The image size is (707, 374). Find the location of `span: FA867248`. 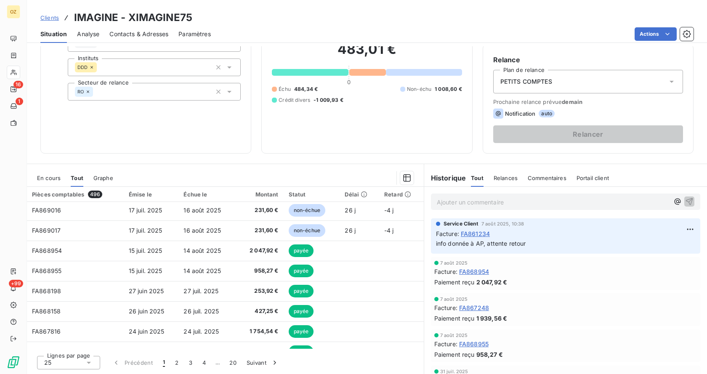

span: FA867248 is located at coordinates (474, 308).